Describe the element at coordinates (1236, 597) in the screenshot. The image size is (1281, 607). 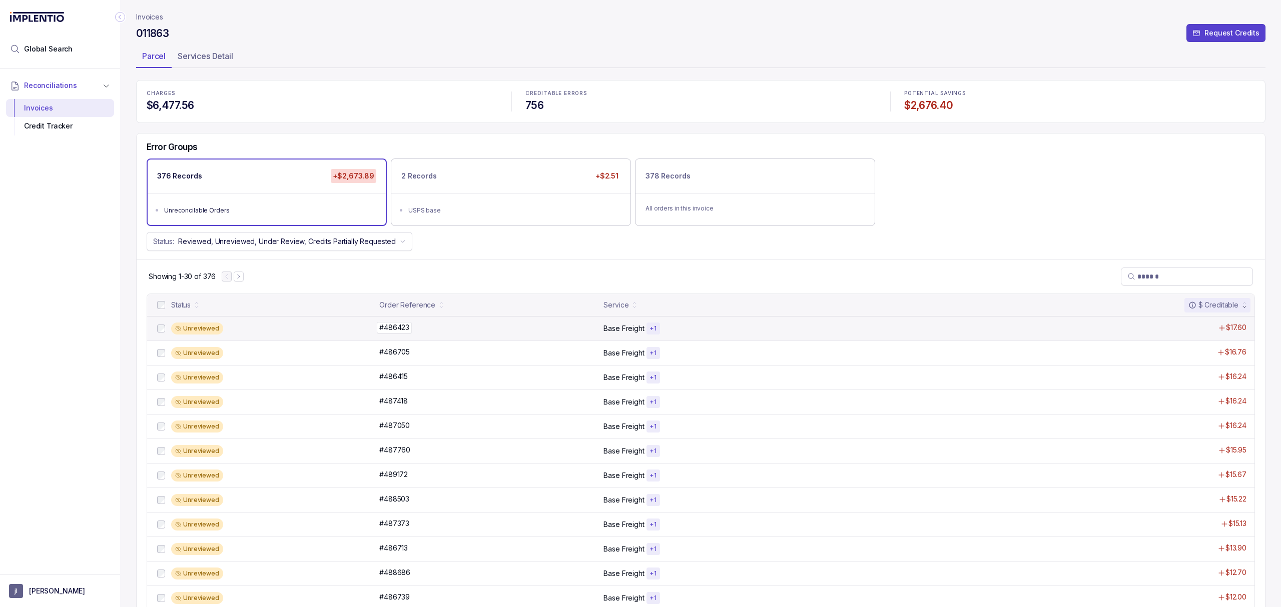
I see `p: $12.00` at that location.